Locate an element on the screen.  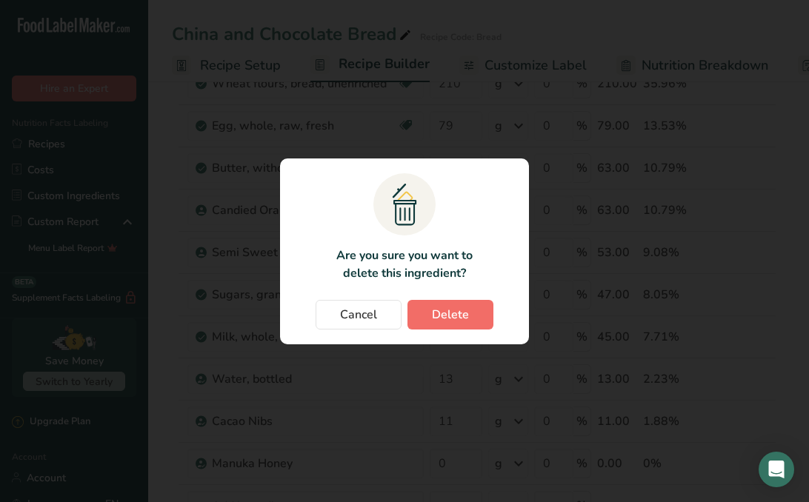
p: Are you sure you want to delete this ingredient? is located at coordinates (404, 264).